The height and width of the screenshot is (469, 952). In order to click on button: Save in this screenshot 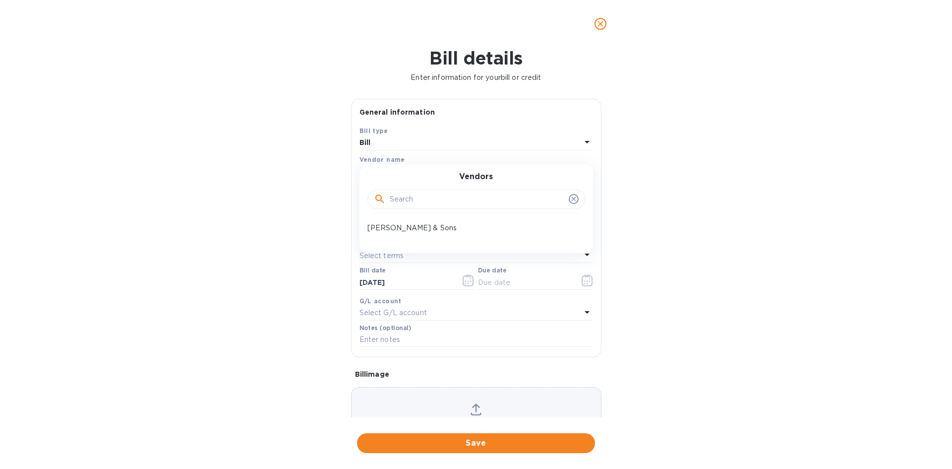, I will do `click(476, 443)`.